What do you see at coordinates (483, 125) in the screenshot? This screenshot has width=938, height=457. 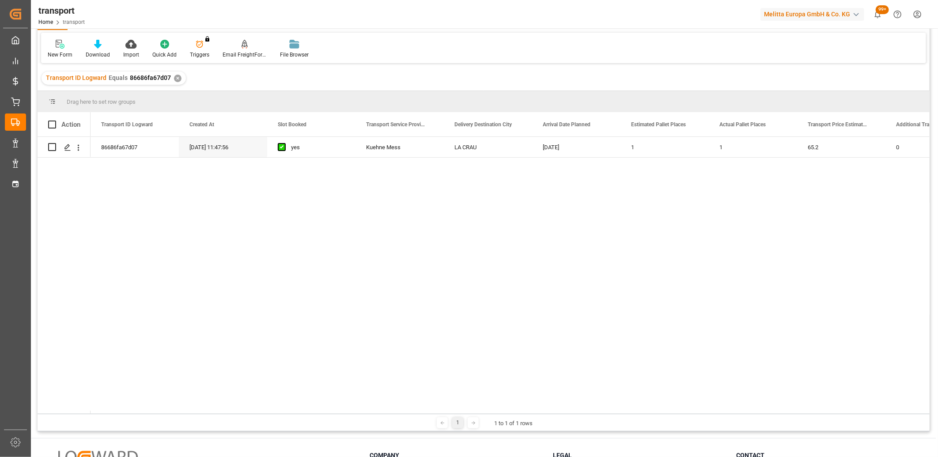 I see `span: Delivery Destination City` at bounding box center [483, 125].